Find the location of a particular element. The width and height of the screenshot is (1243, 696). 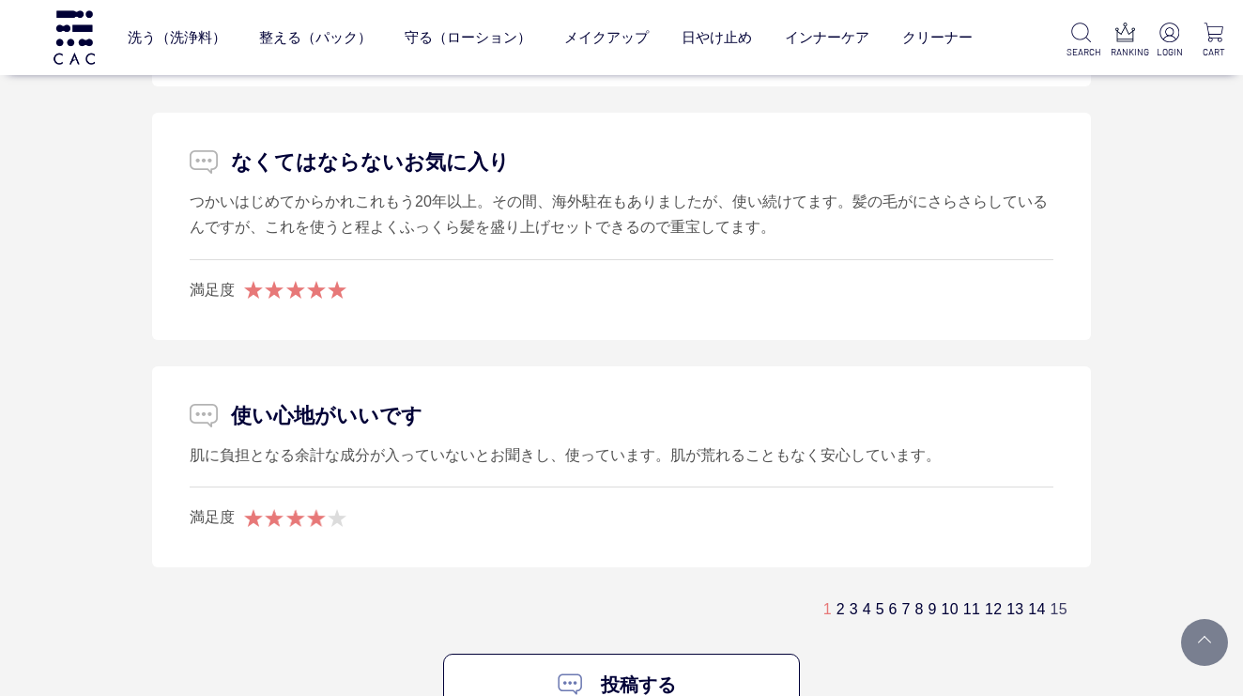

a: LOGIN is located at coordinates (1169, 40).